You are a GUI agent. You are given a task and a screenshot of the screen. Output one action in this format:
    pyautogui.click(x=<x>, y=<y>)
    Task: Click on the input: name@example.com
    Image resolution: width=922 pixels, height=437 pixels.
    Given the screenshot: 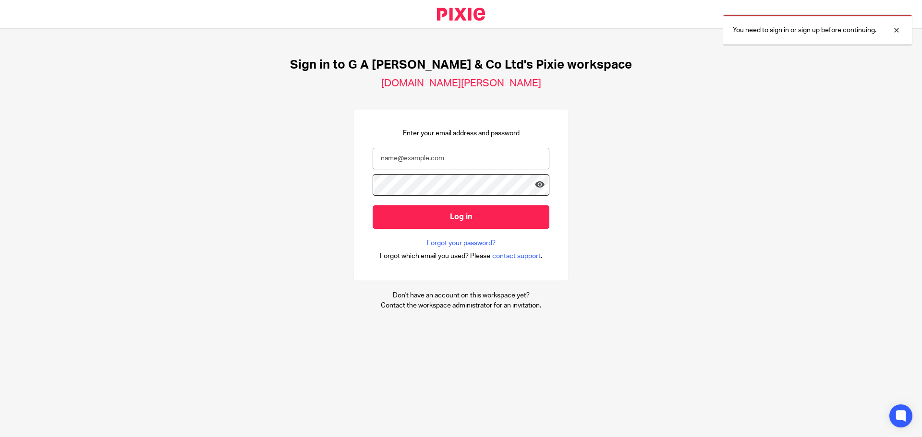 What is the action you would take?
    pyautogui.click(x=461, y=158)
    